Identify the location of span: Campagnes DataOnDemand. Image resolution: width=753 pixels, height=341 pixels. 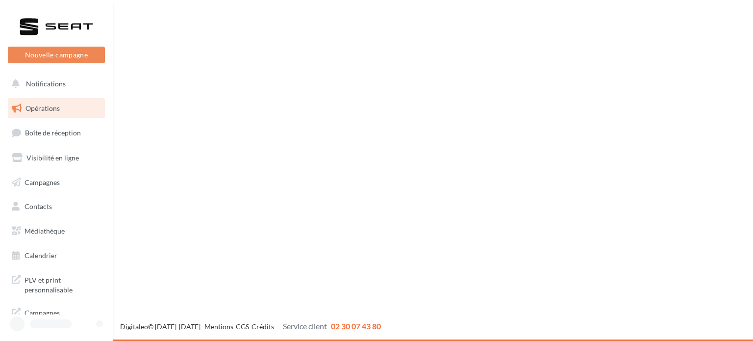
(63, 316).